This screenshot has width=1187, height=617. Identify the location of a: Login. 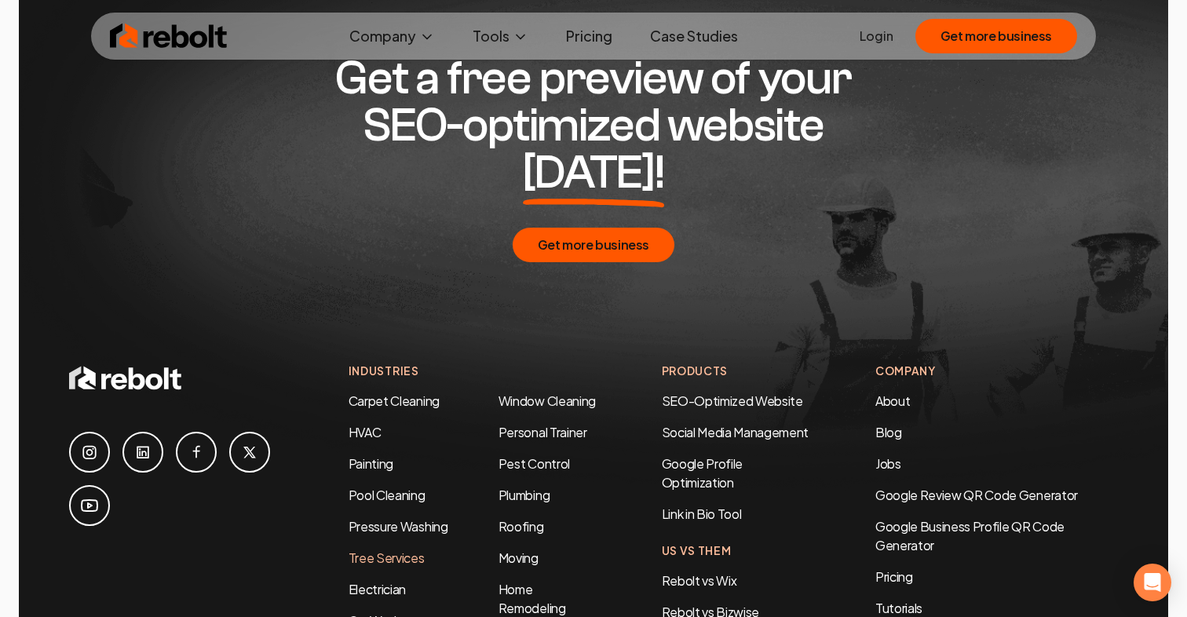
(876, 36).